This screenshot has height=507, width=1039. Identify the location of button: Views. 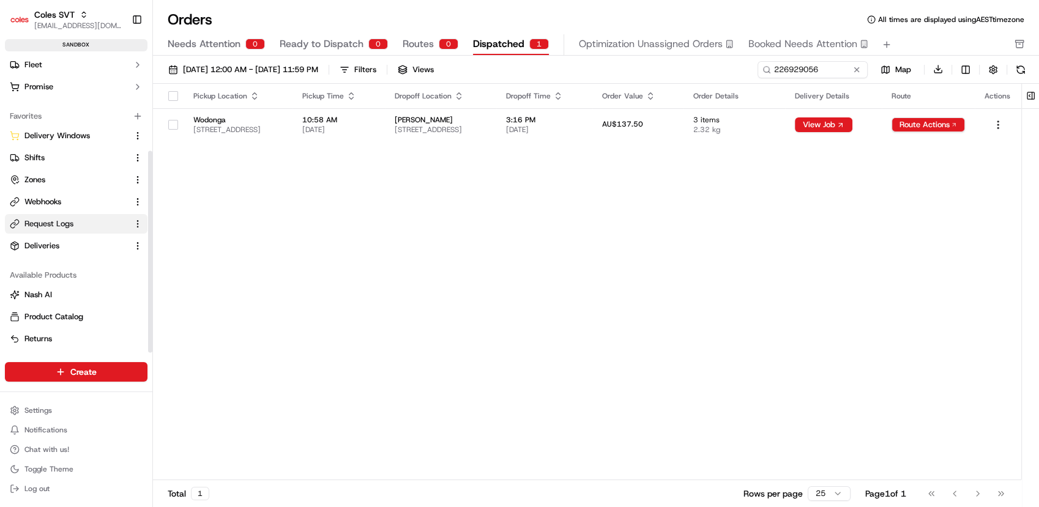
(415, 70).